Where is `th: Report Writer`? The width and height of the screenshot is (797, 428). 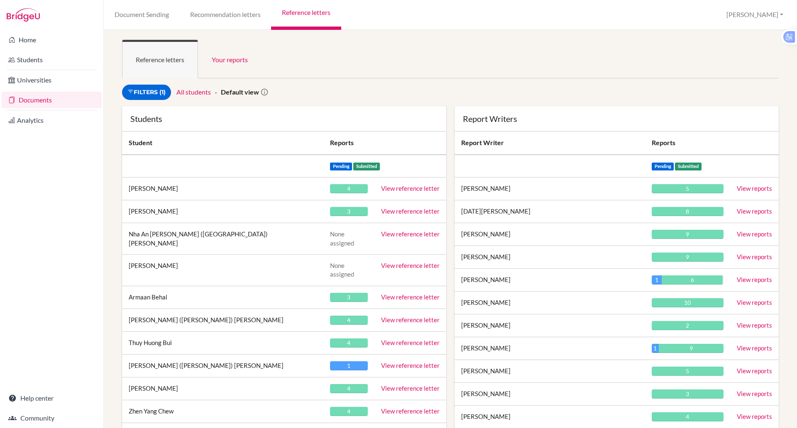
th: Report Writer is located at coordinates (550, 143).